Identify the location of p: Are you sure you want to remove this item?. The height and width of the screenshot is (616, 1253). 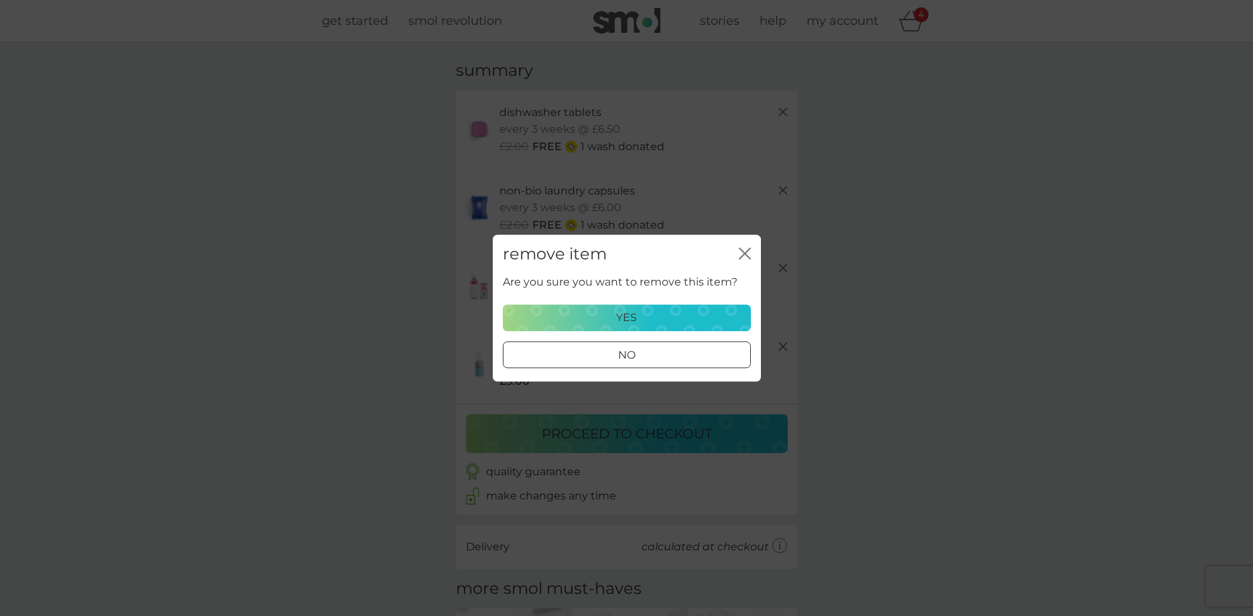
(620, 283).